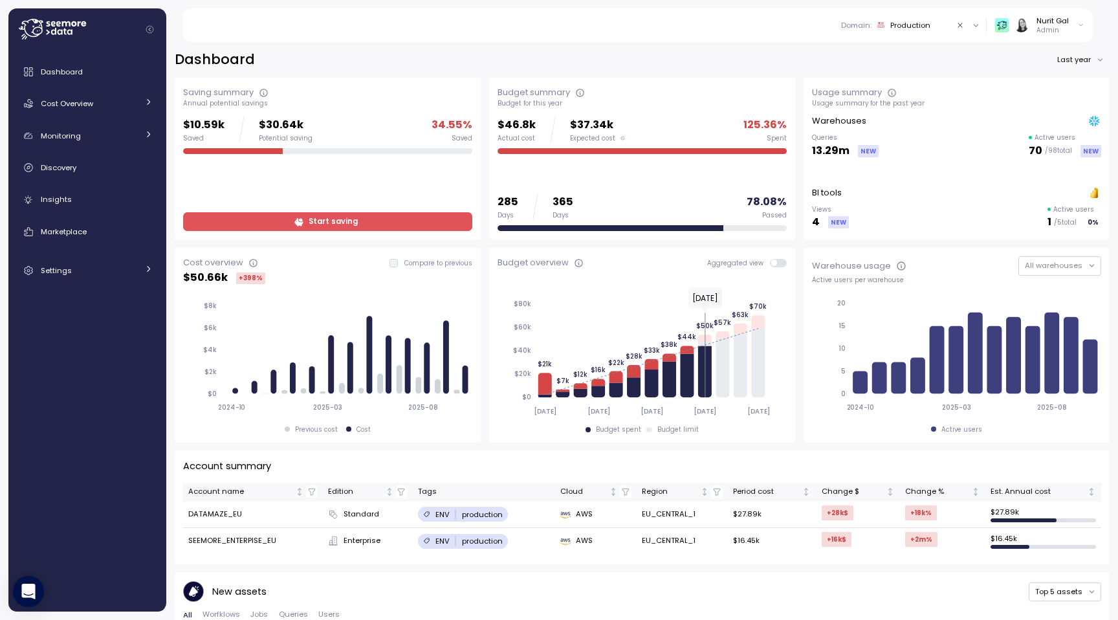  I want to click on td: DATAMAZE_EU, so click(253, 514).